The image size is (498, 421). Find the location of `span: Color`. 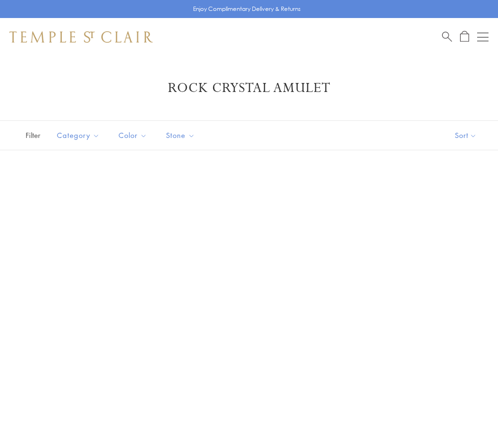

span: Color is located at coordinates (134, 135).